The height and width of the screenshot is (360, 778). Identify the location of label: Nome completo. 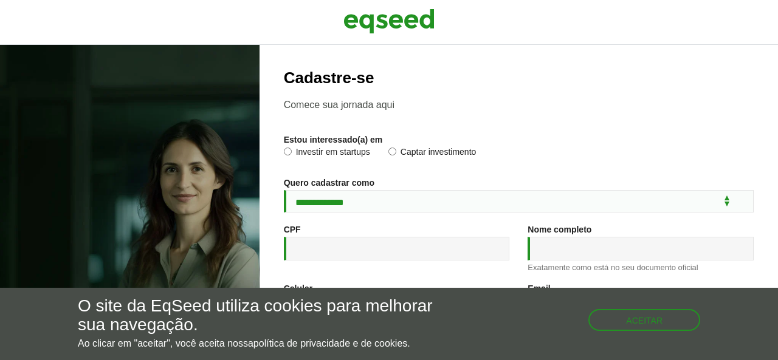
(559, 230).